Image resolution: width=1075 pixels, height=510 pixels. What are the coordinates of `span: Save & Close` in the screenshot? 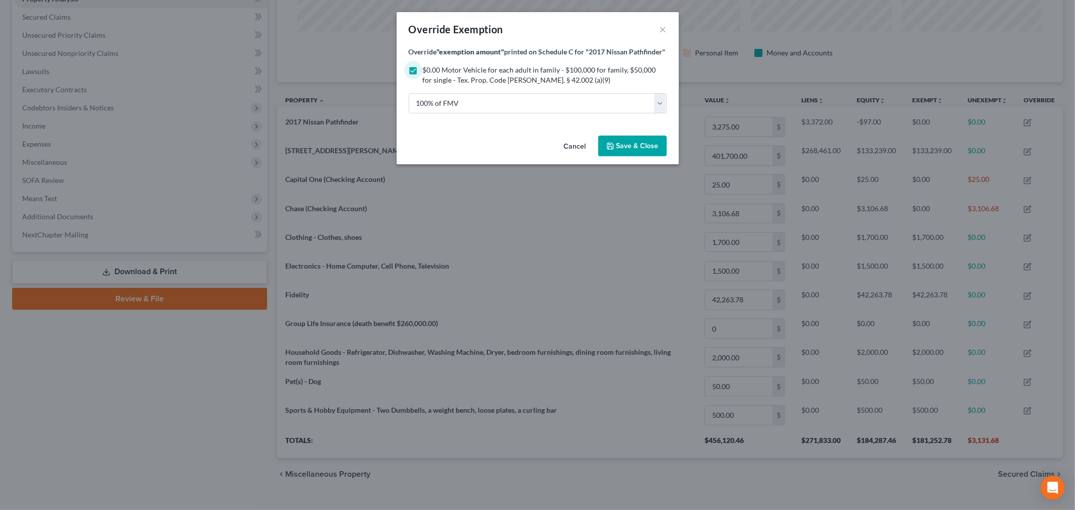 It's located at (638, 146).